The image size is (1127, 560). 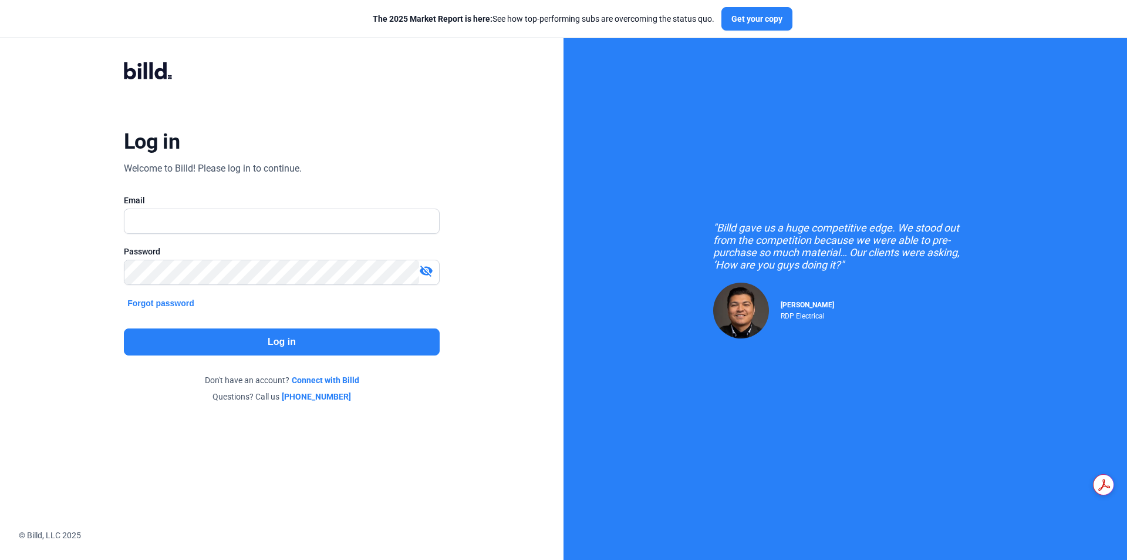 What do you see at coordinates (846, 246) in the screenshot?
I see `div: "Billd gave us a huge competitive edge. We stood out from the competition because we were able to...` at bounding box center [846, 246].